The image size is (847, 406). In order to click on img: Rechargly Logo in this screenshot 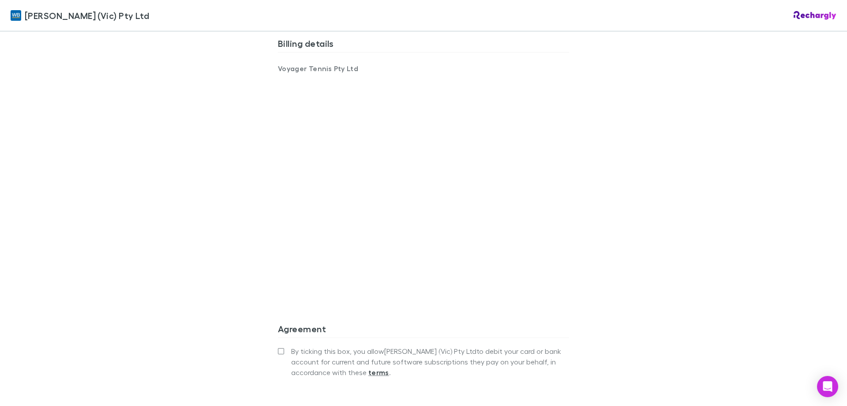, I will do `click(815, 15)`.